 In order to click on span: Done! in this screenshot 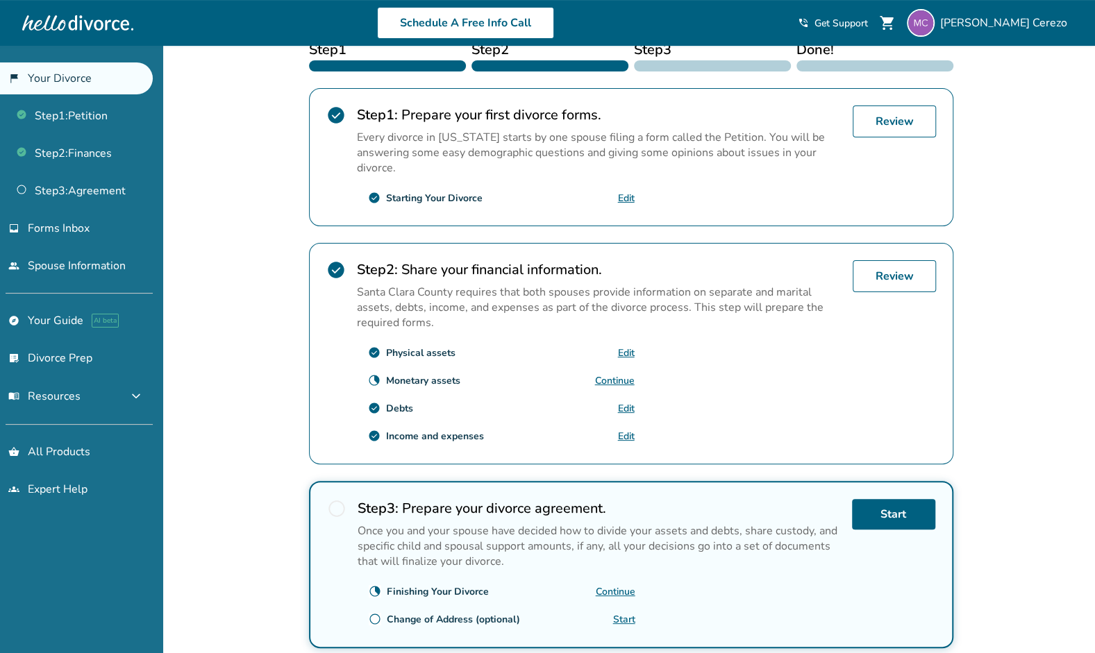, I will do `click(875, 50)`.